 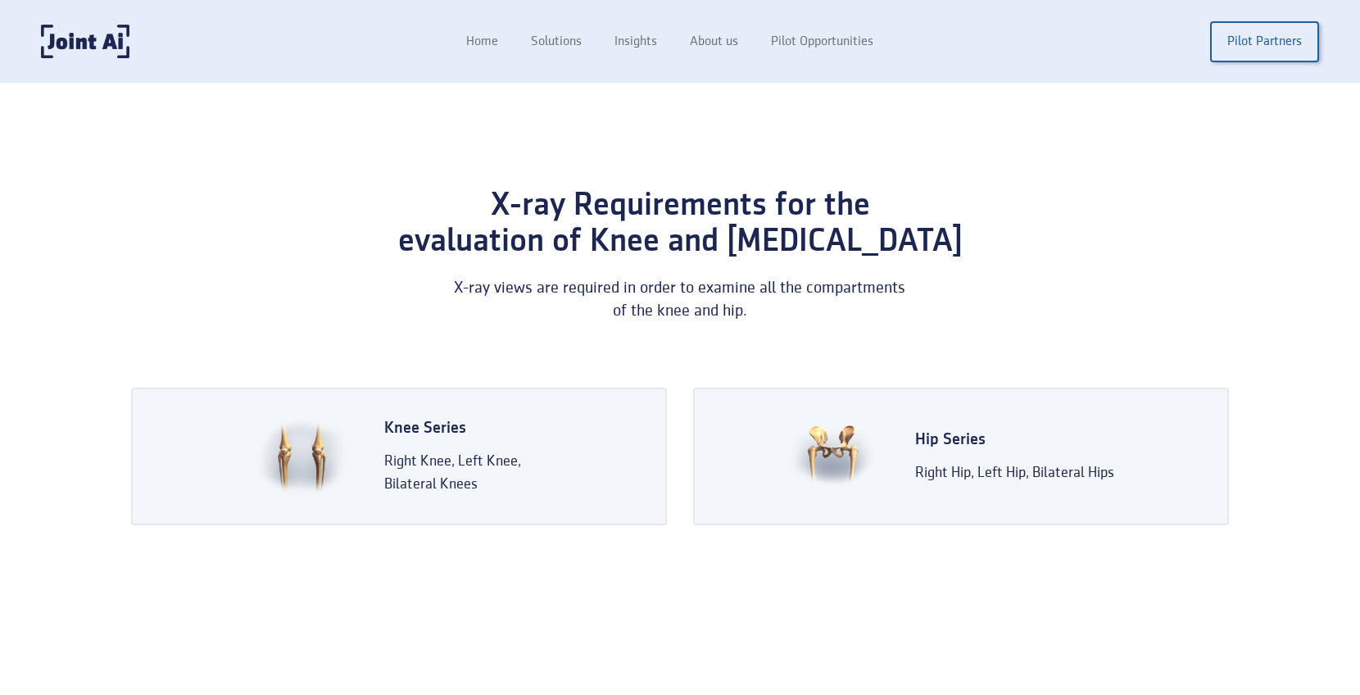 What do you see at coordinates (482, 42) in the screenshot?
I see `a: Home` at bounding box center [482, 42].